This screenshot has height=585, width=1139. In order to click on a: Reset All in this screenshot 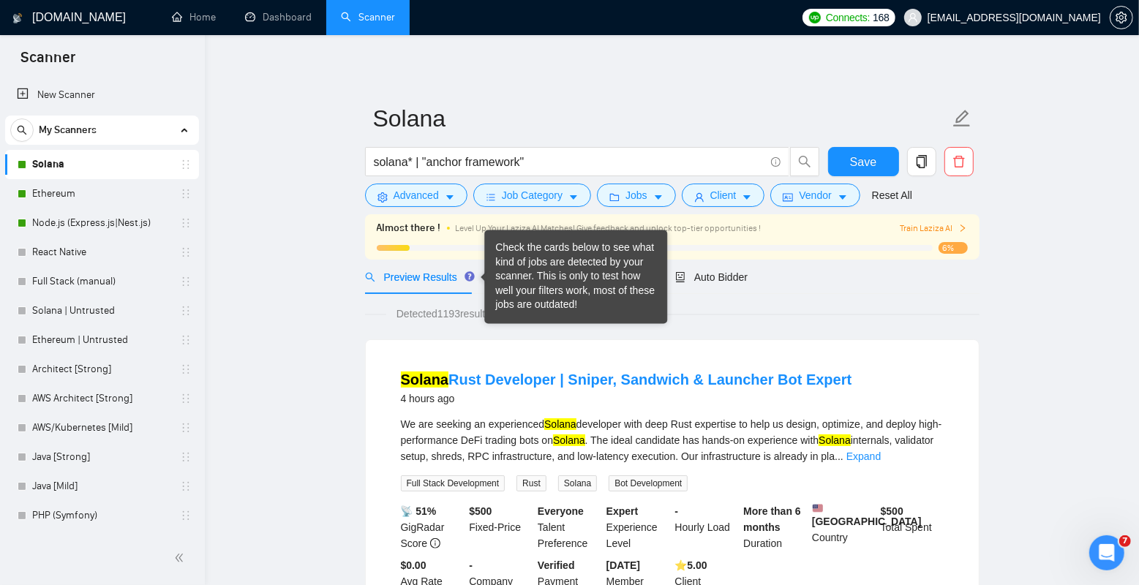, I will do `click(892, 195)`.